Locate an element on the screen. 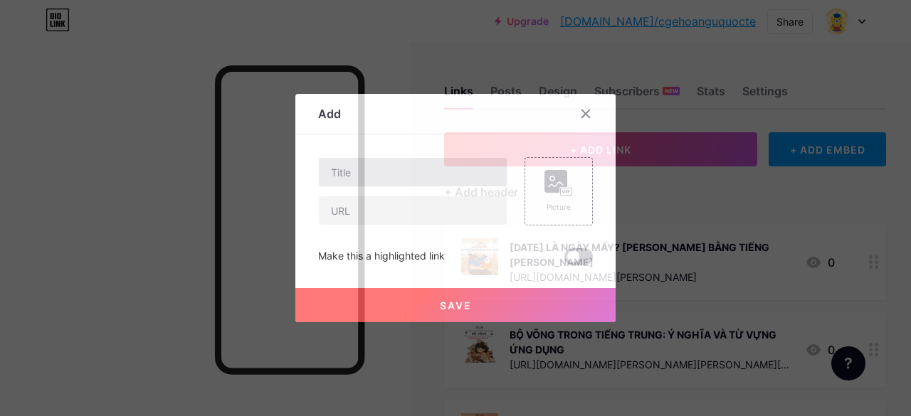 This screenshot has width=911, height=416. input: Title is located at coordinates (413, 172).